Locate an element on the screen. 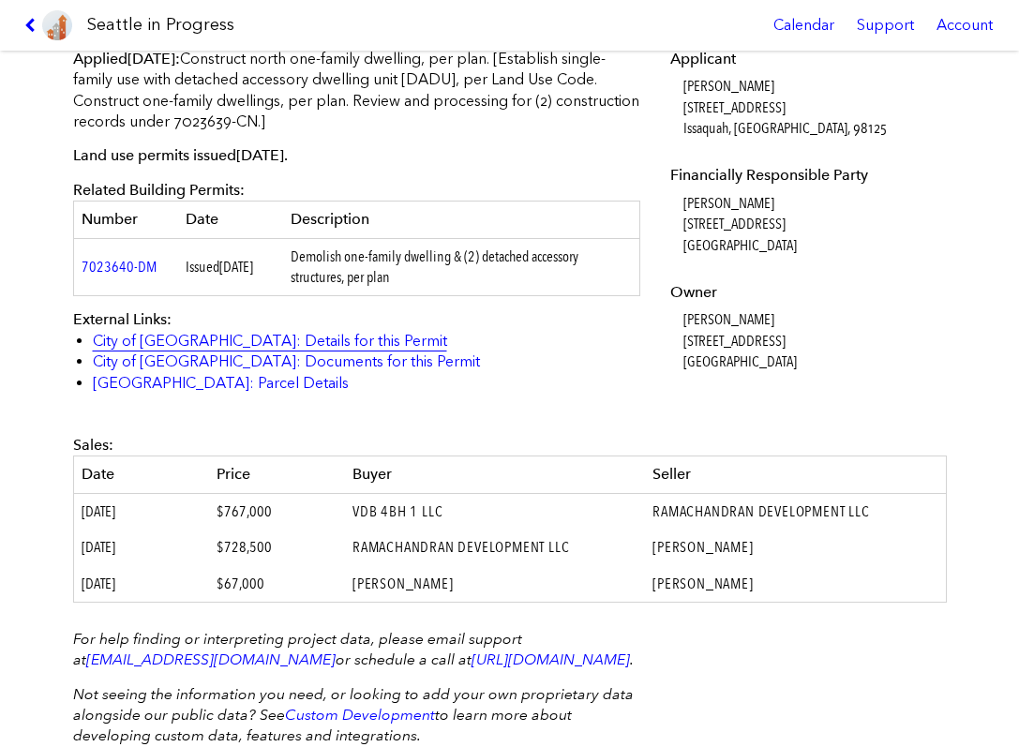  div: Sales: is located at coordinates (510, 445).